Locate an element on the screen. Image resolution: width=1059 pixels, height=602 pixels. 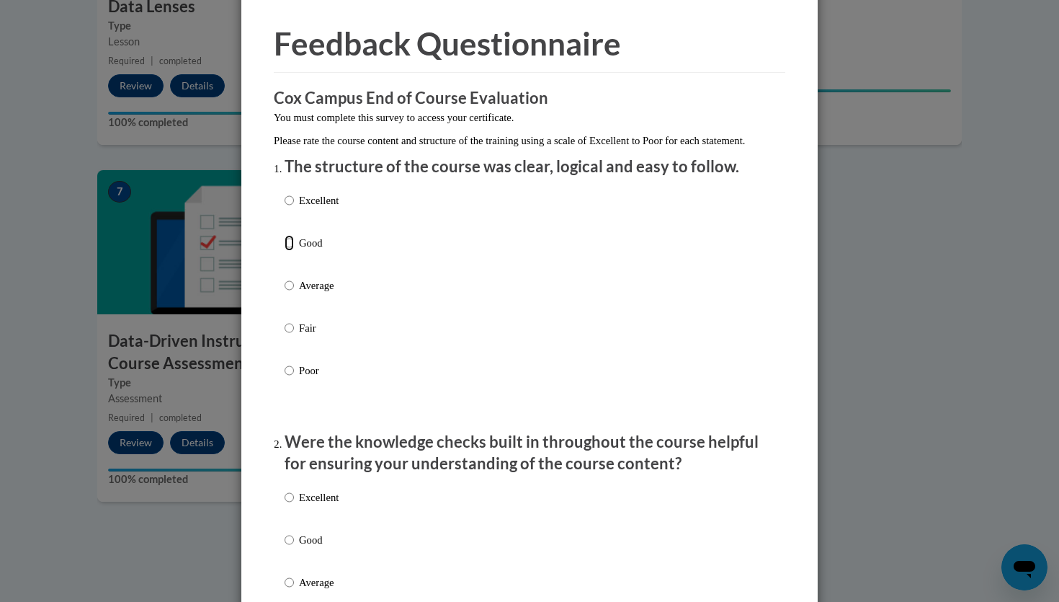
h3: Cox Campus End of Course Evaluation is located at coordinates (530, 98).